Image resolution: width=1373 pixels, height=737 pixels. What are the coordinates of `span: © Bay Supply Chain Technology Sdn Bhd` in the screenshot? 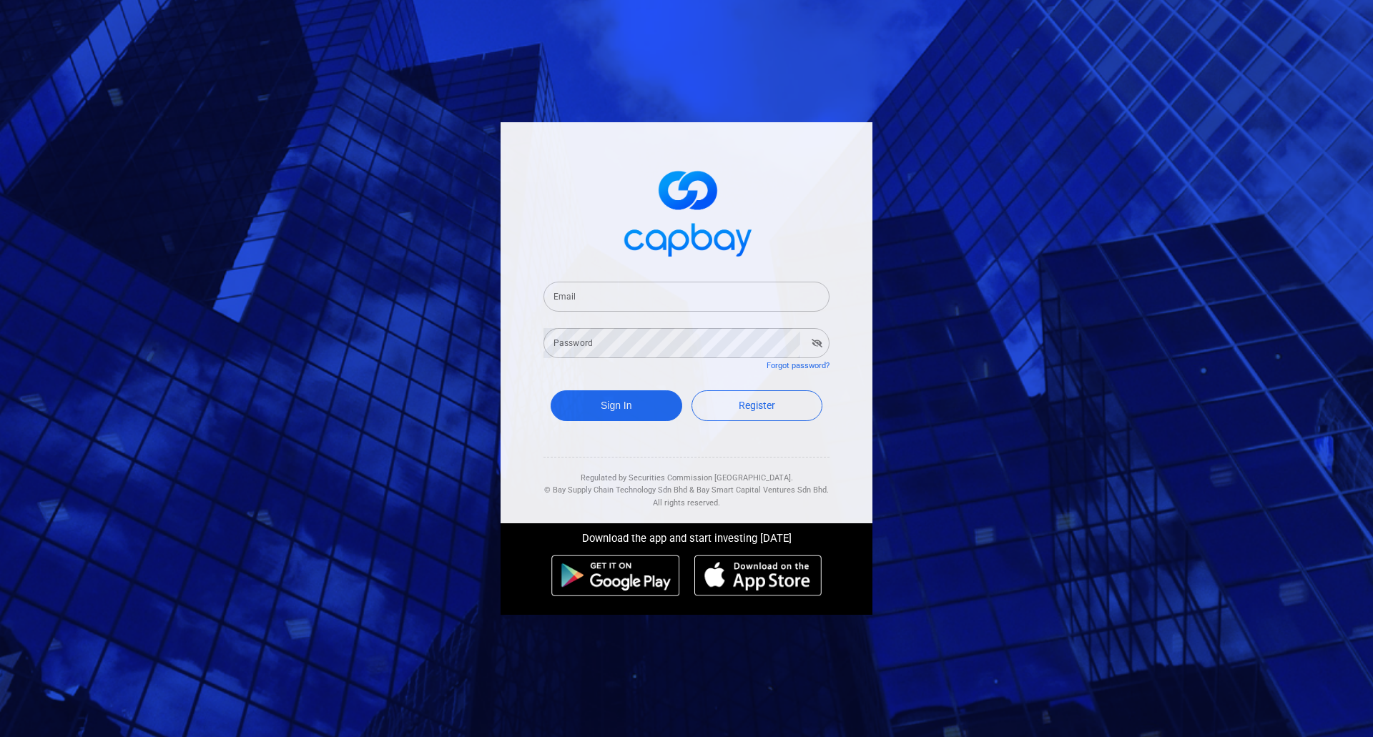 It's located at (615, 490).